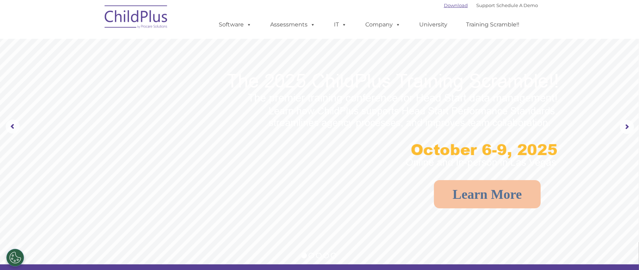  Describe the element at coordinates (136, 18) in the screenshot. I see `img: ChildPlus by Procare Solutions` at that location.